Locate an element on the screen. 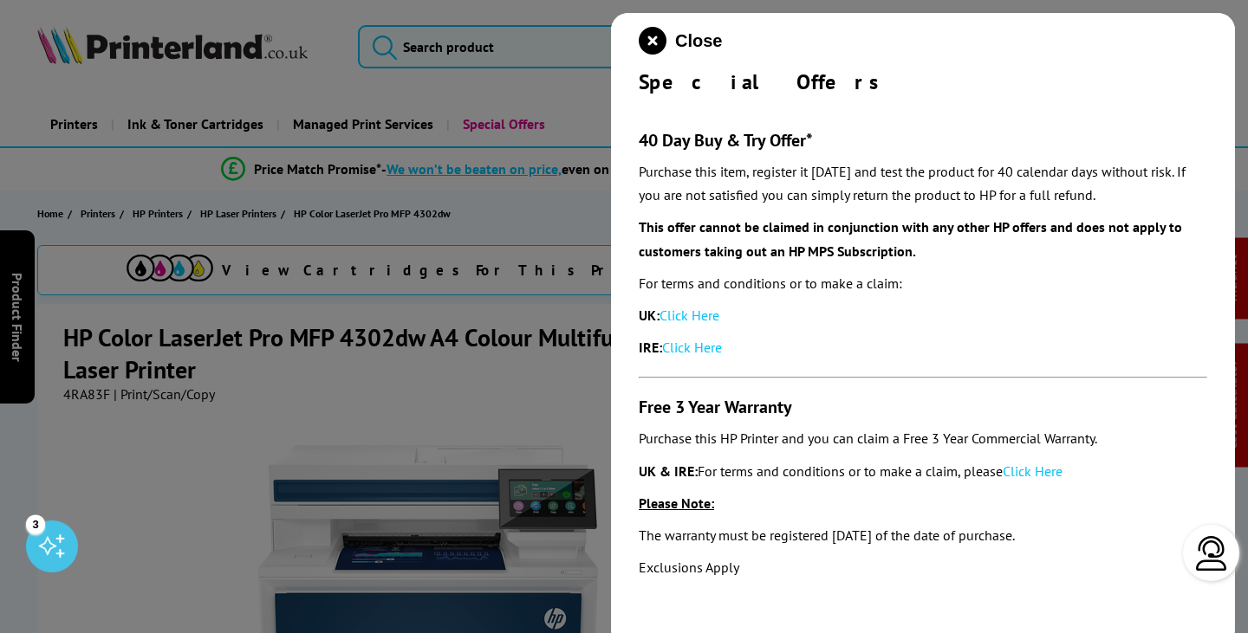  p: Purchase this HP Printer and you can claim a Free 3 Year Commercial Warranty. is located at coordinates (923, 438).